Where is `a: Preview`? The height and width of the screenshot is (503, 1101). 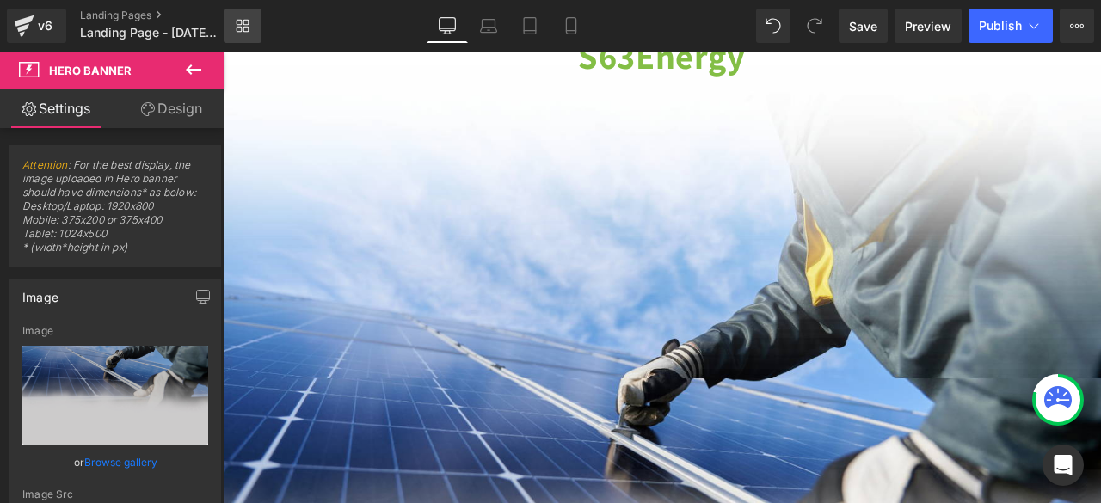
a: Preview is located at coordinates (928, 26).